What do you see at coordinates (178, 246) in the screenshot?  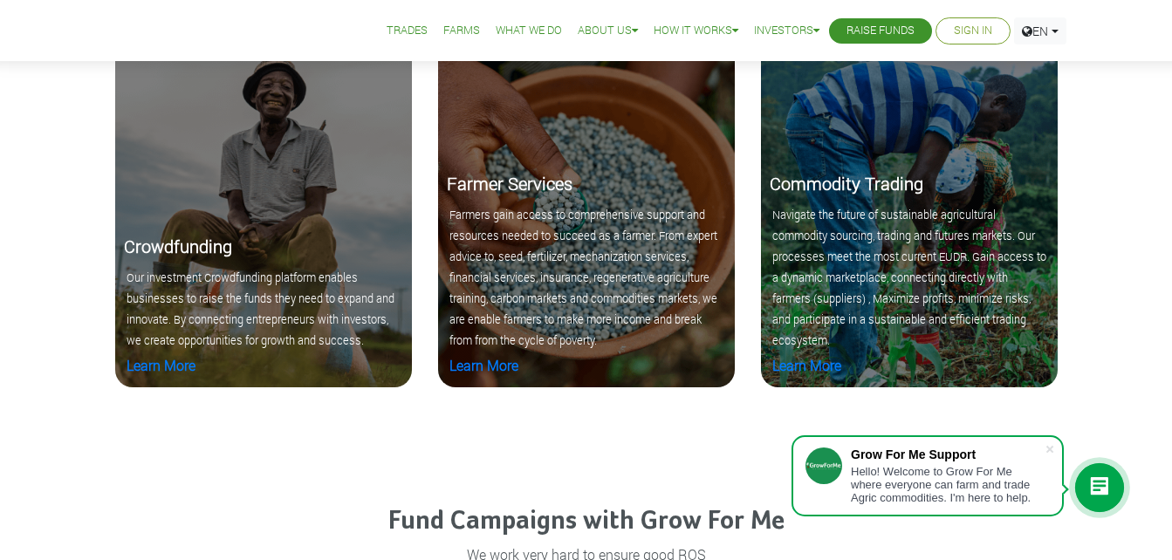 I see `b: Crowdfunding` at bounding box center [178, 246].